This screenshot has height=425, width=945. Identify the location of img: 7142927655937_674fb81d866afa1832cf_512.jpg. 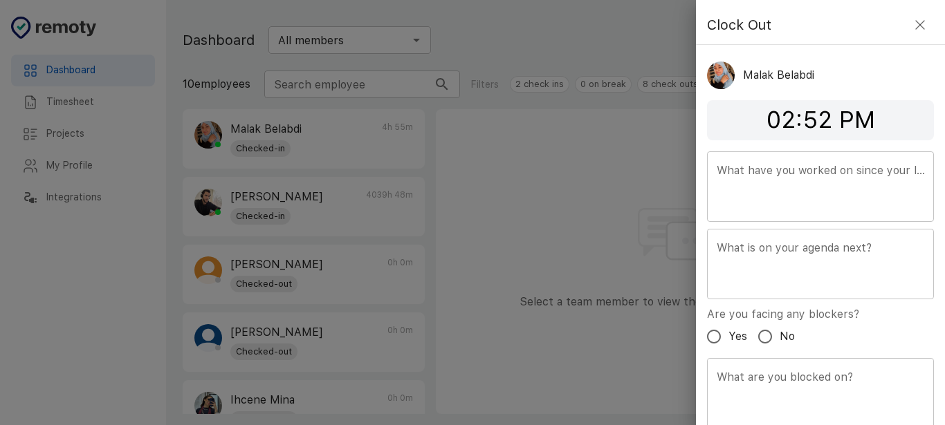
(721, 75).